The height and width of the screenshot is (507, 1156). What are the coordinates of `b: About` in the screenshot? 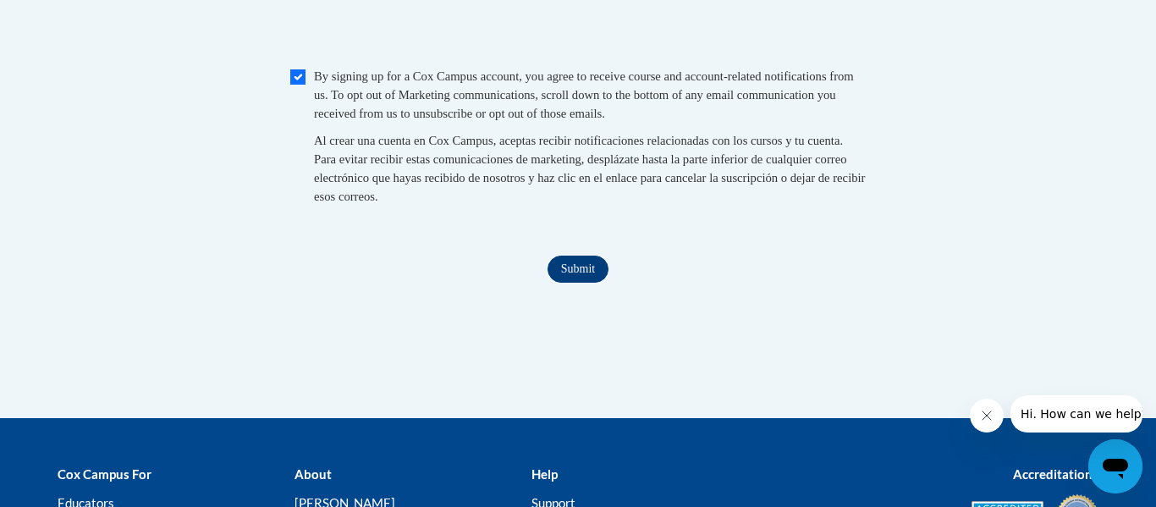 It's located at (313, 474).